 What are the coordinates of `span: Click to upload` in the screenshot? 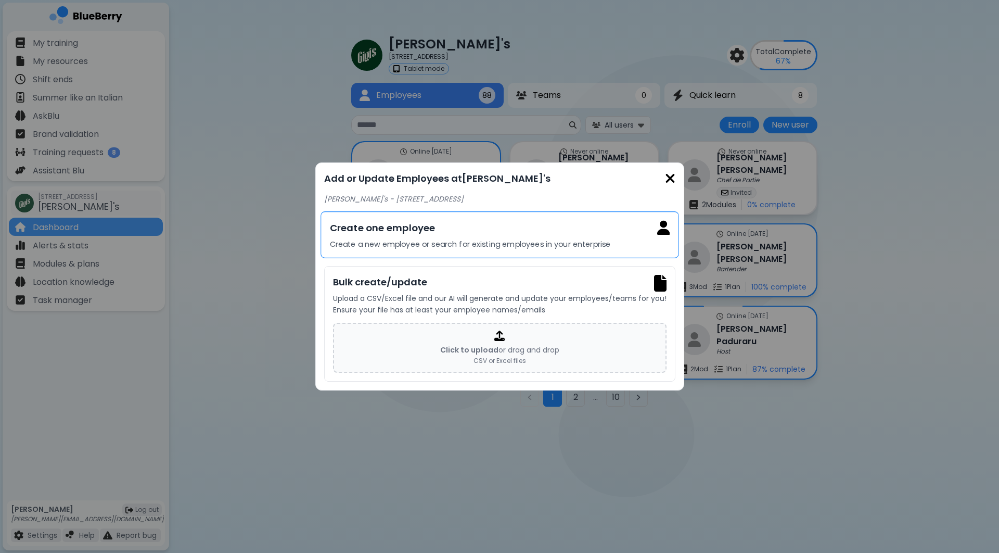 It's located at (470, 350).